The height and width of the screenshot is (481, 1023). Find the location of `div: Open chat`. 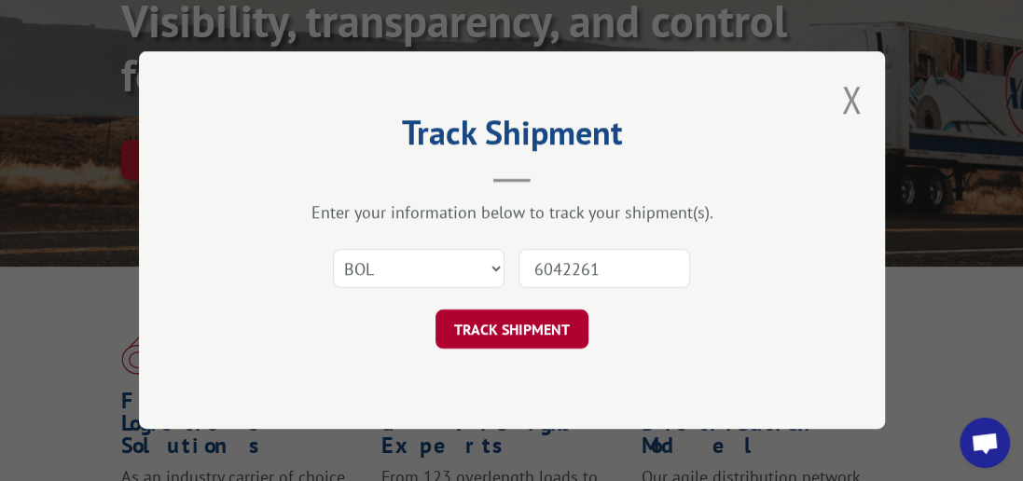

div: Open chat is located at coordinates (984, 443).